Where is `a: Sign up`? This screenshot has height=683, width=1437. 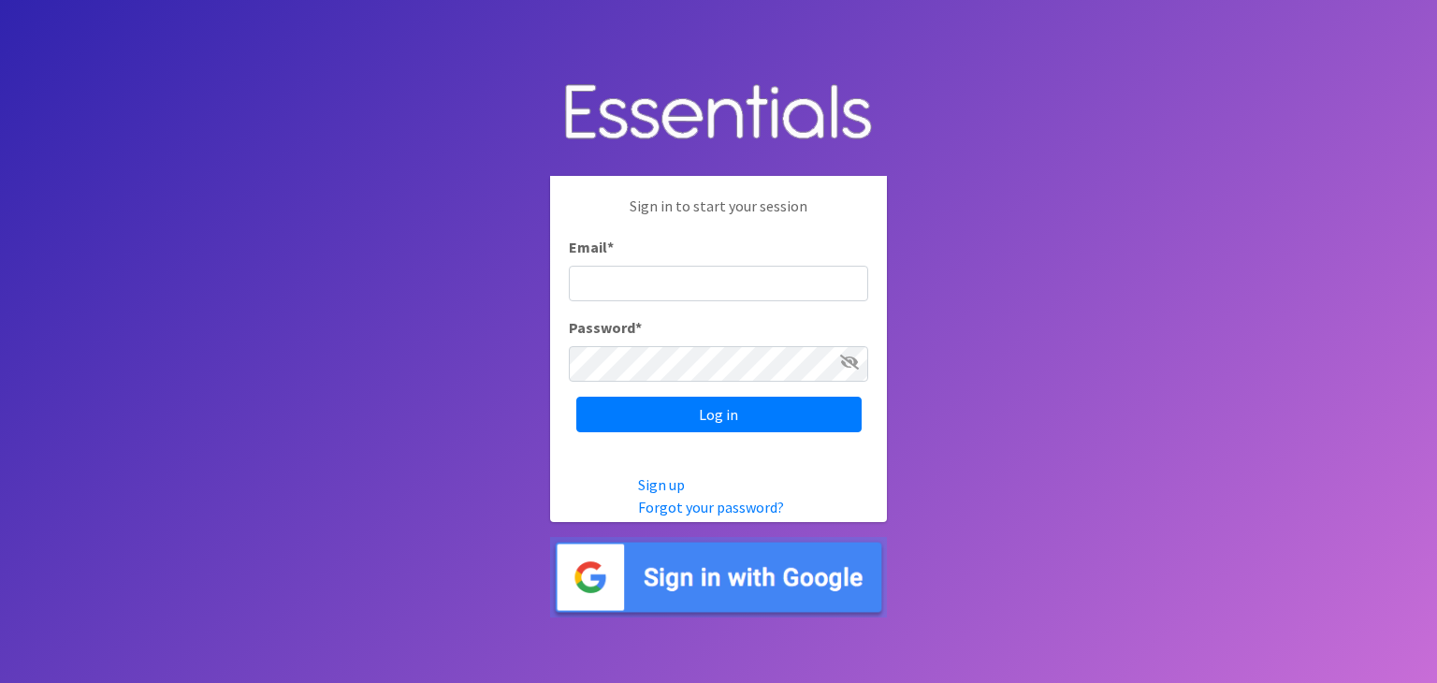 a: Sign up is located at coordinates (662, 485).